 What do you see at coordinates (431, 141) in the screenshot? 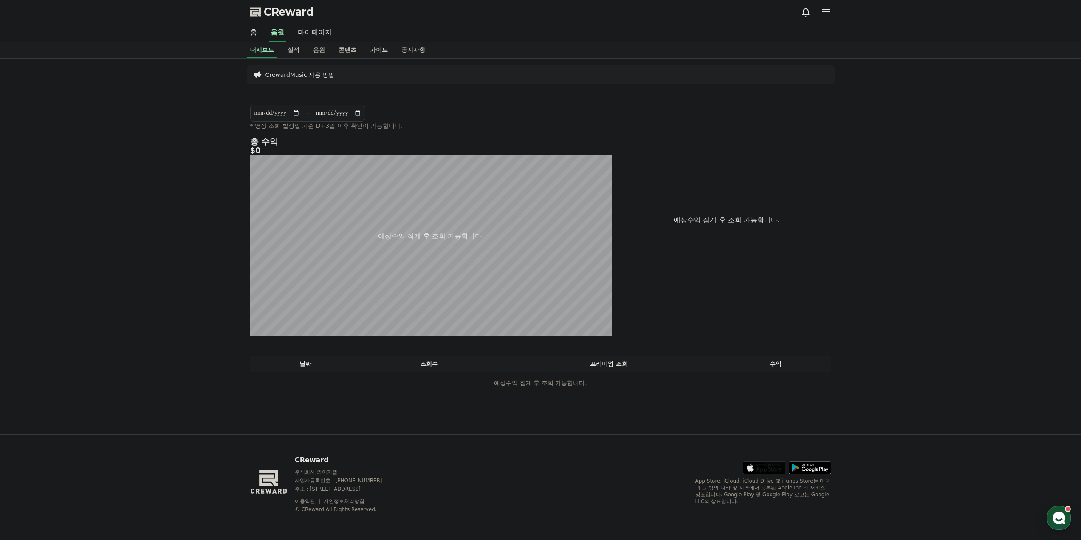
I see `h4: 총 수익` at bounding box center [431, 141].